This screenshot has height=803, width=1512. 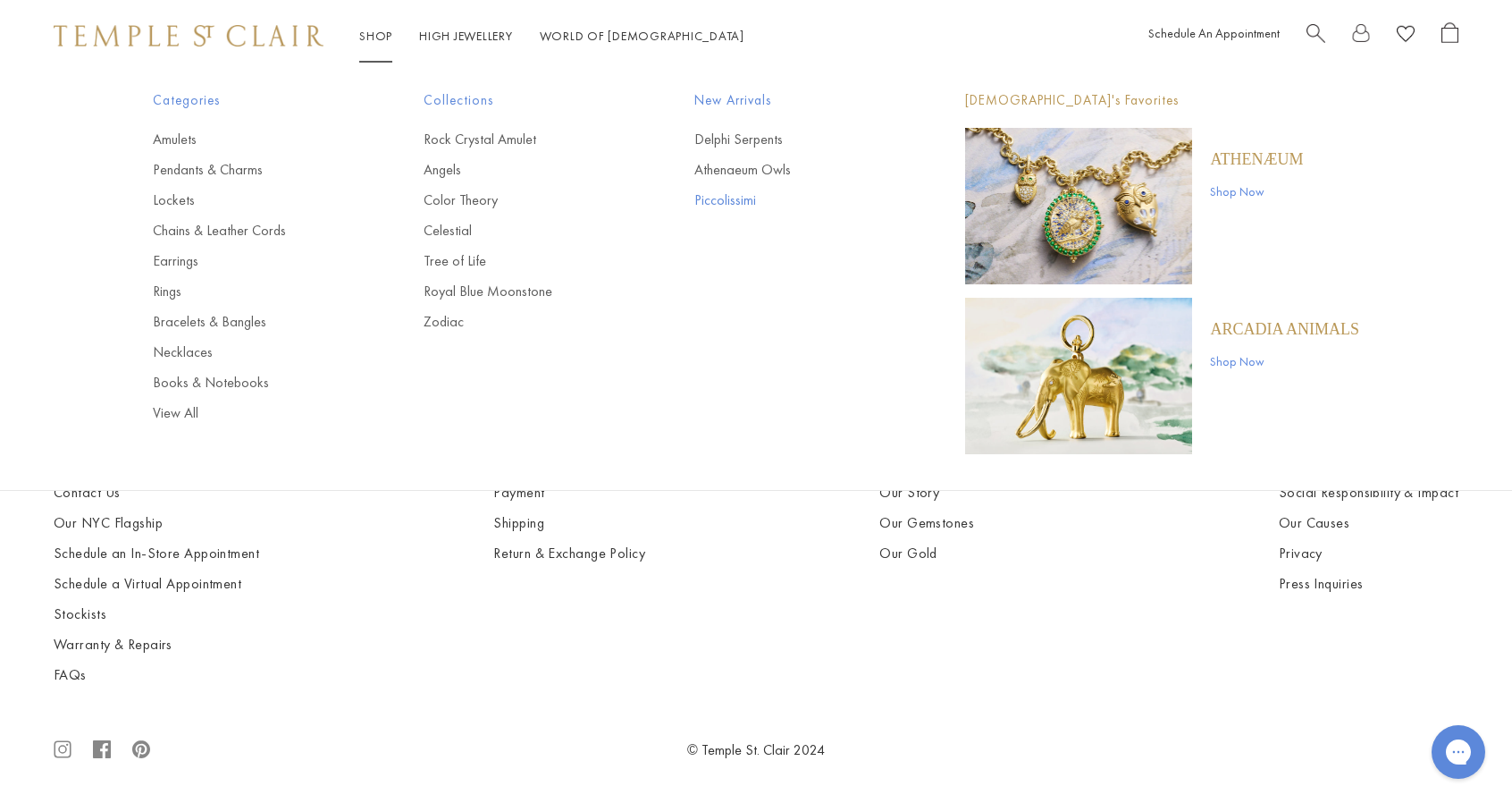 What do you see at coordinates (1449, 36) in the screenshot?
I see `a: Open Shopping Bag` at bounding box center [1449, 36].